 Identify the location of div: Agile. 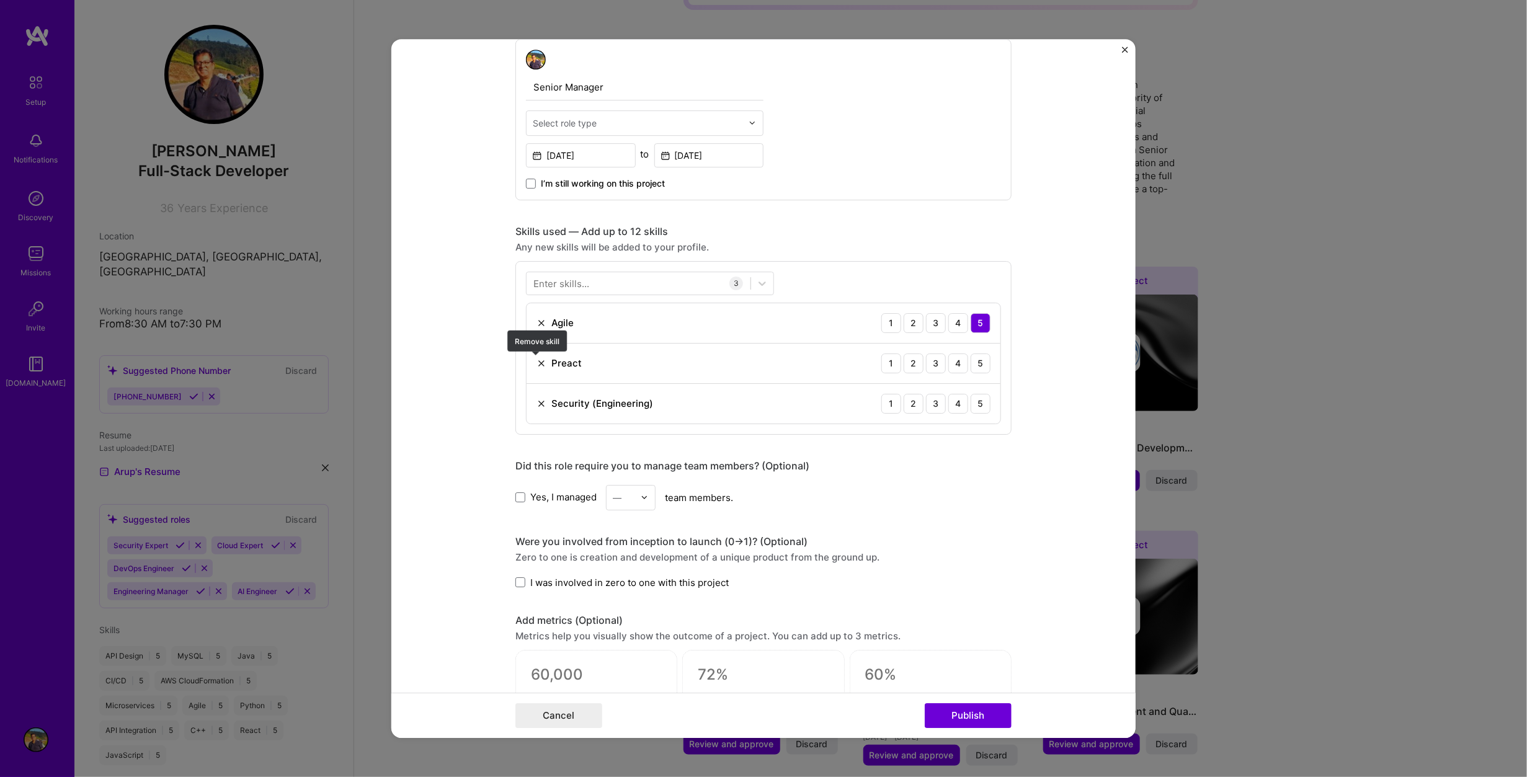
(562, 322).